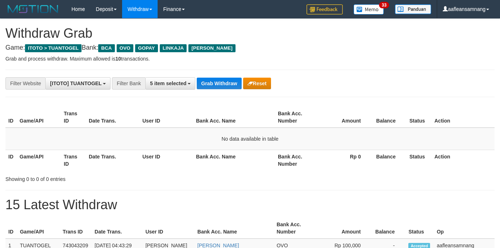 The image size is (500, 248). I want to click on th: Op, so click(464, 228).